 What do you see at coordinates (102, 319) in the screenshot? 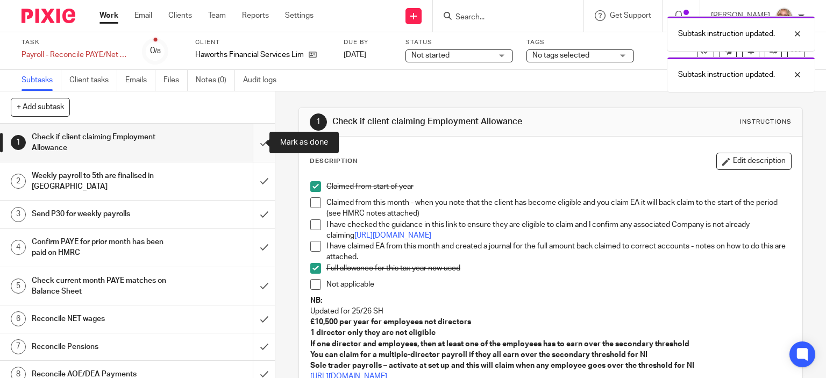
I see `h1: Reconcile NET wages` at bounding box center [102, 319].